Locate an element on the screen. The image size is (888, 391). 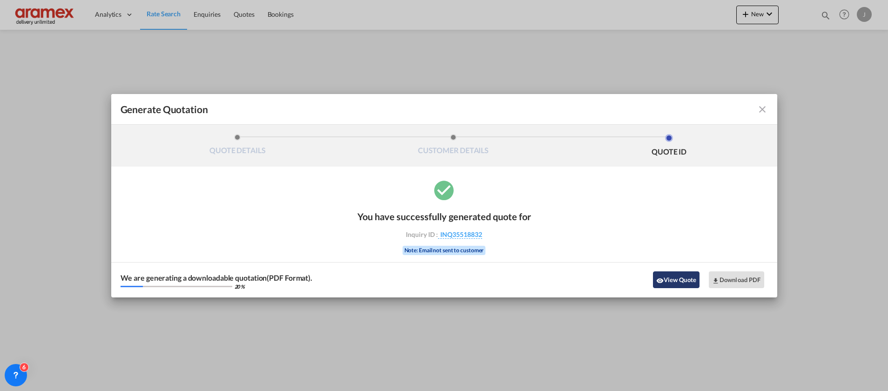
span: Generate Quotation is located at coordinates (164, 109).